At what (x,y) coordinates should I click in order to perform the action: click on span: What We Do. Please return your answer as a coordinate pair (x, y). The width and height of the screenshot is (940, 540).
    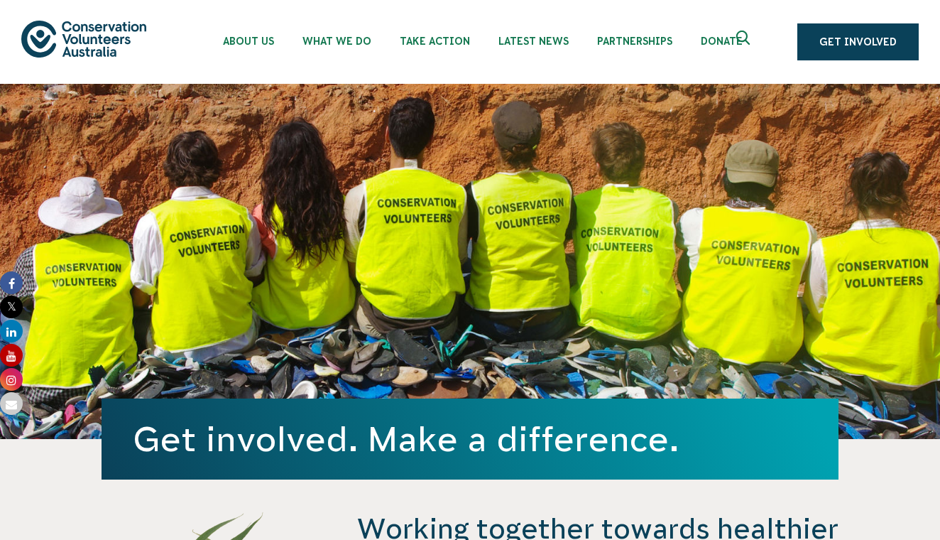
    Looking at the image, I should click on (337, 41).